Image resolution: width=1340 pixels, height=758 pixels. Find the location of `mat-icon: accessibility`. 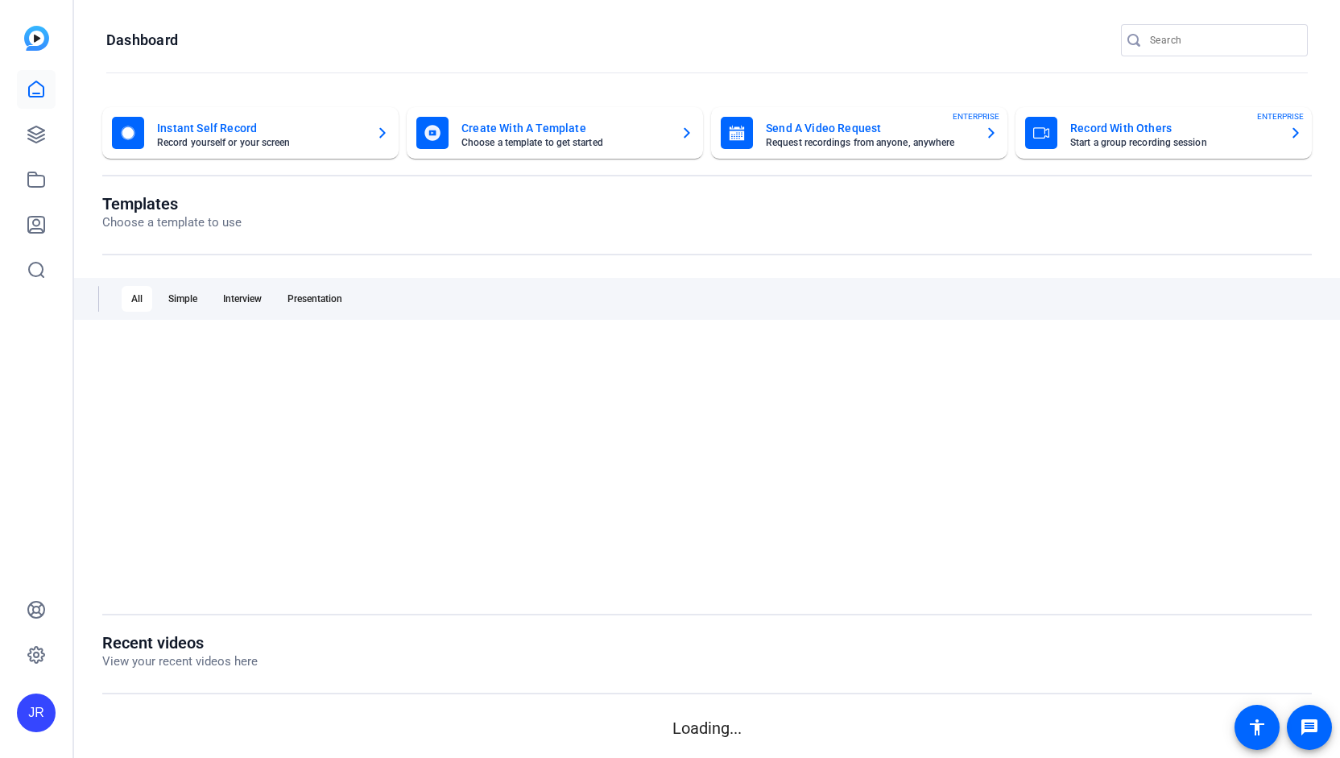

mat-icon: accessibility is located at coordinates (1257, 727).